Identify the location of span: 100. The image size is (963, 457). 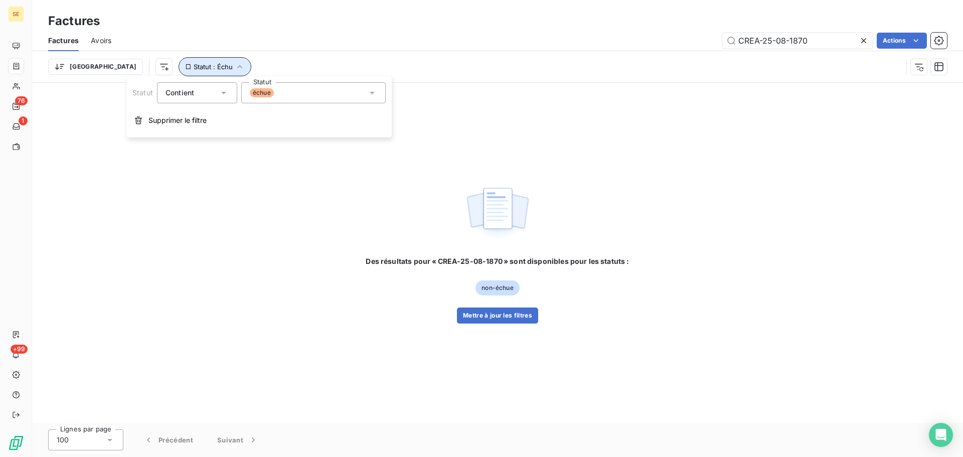
(63, 440).